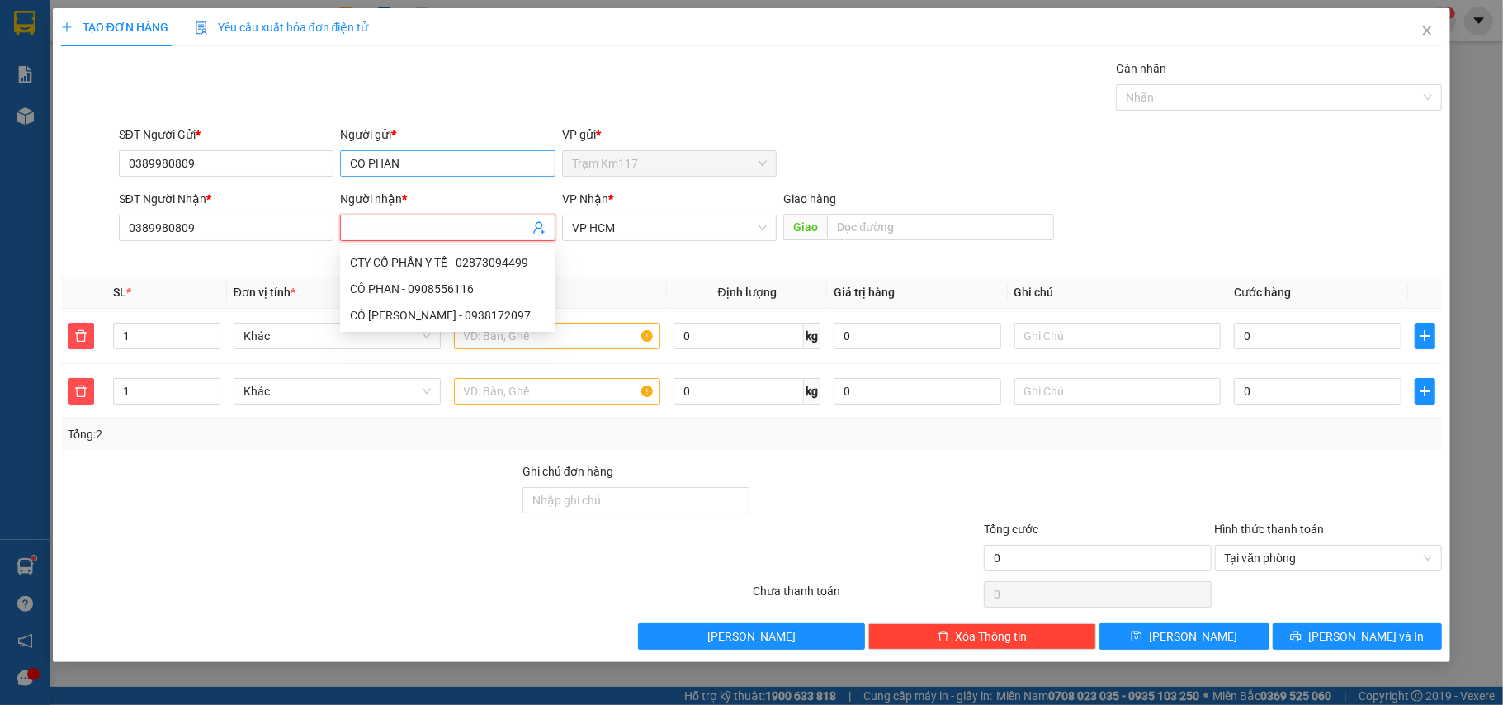 Image resolution: width=1503 pixels, height=705 pixels. I want to click on span: save, so click(1136, 637).